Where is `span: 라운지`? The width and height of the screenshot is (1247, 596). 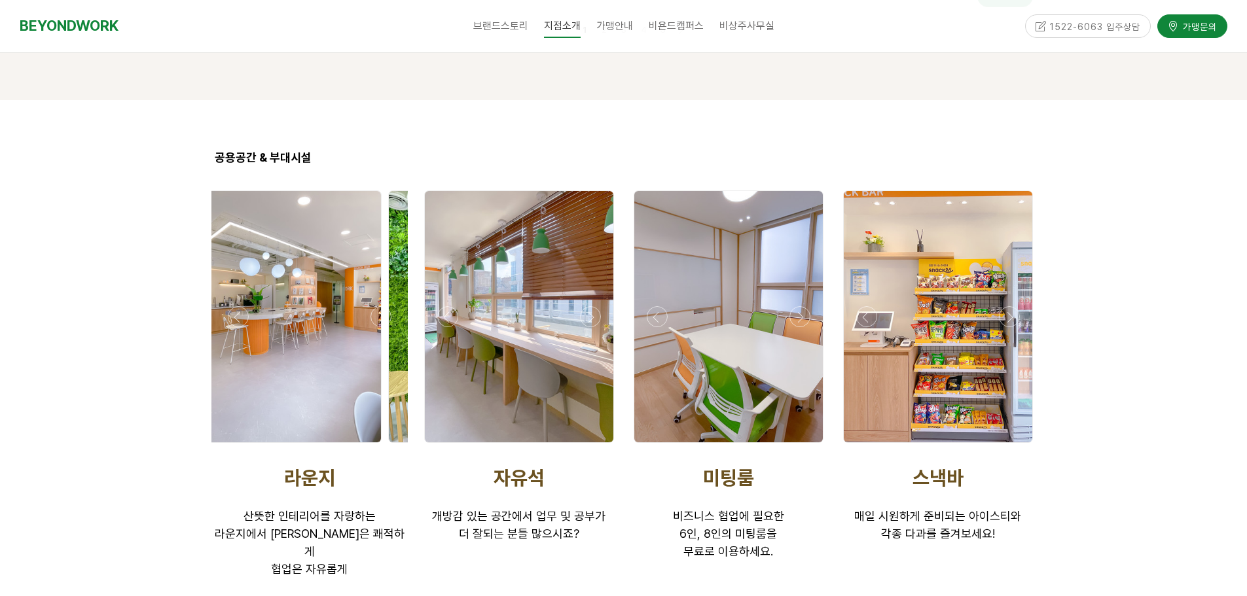 span: 라운지 is located at coordinates (310, 478).